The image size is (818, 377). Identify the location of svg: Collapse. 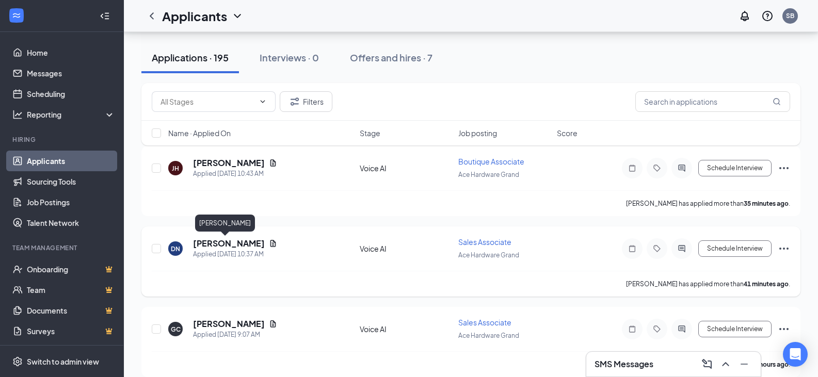
(105, 16).